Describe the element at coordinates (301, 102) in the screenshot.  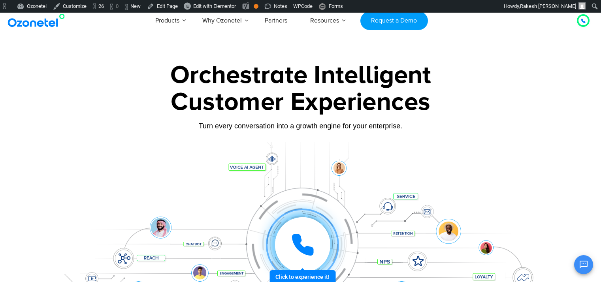
I see `div: Customer Experiences` at that location.